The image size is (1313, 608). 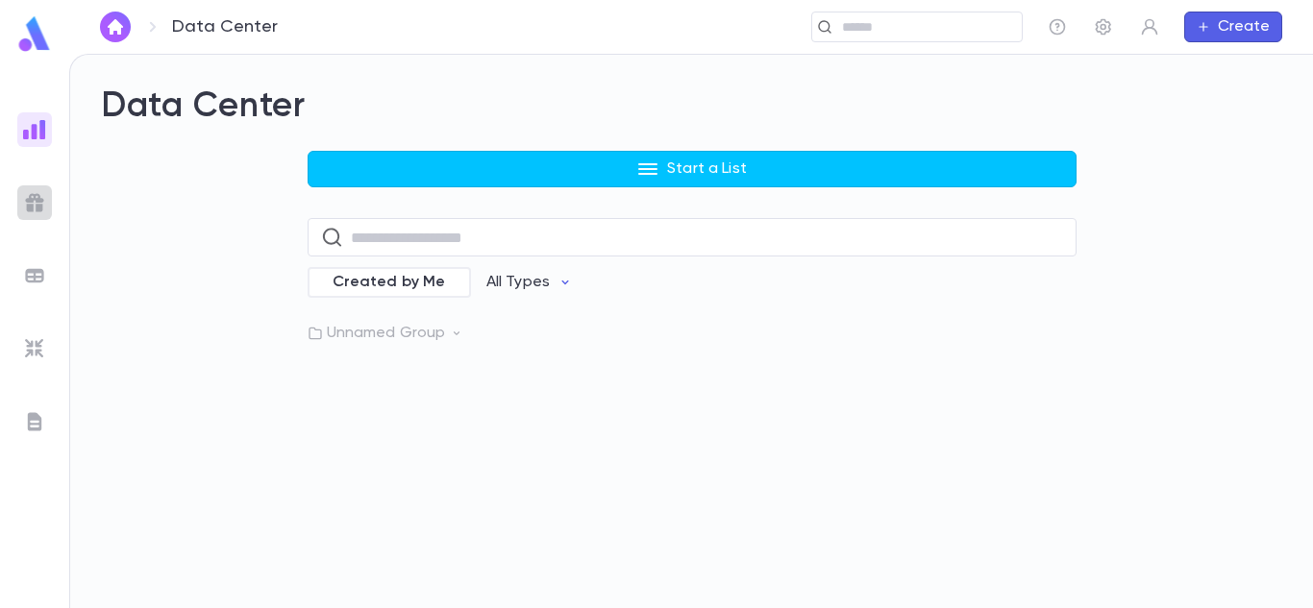 I want to click on div: Created by Me, so click(x=389, y=283).